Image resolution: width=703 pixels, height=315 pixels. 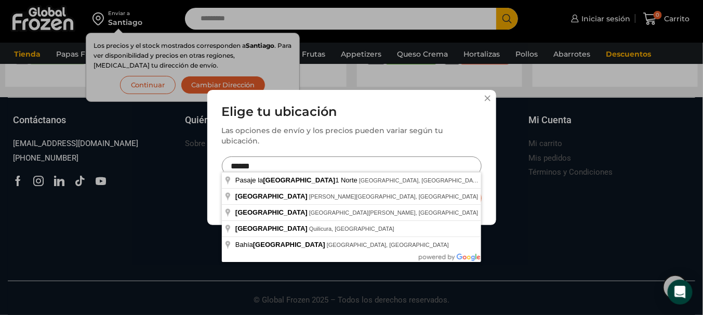 What do you see at coordinates (352, 136) in the screenshot?
I see `div: Las opciones de envío y los precios pueden variar según tu ubicación.` at bounding box center [352, 136].